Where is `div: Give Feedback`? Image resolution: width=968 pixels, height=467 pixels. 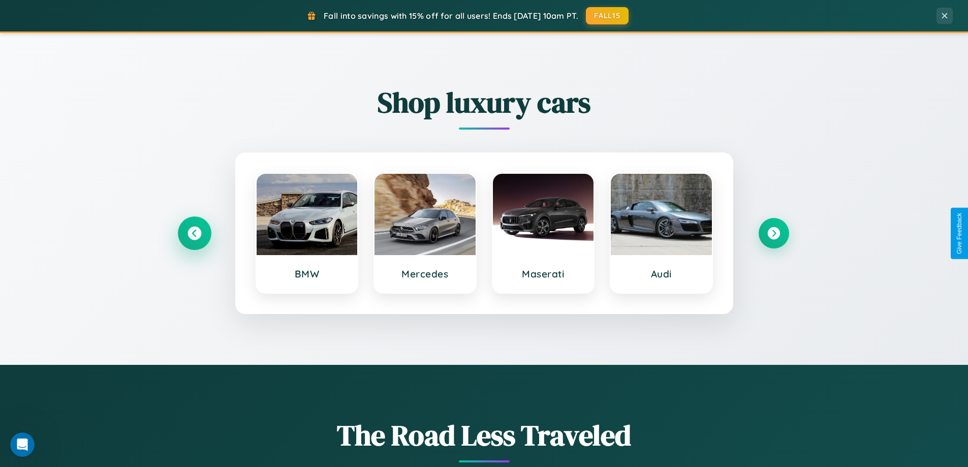 div: Give Feedback is located at coordinates (959, 233).